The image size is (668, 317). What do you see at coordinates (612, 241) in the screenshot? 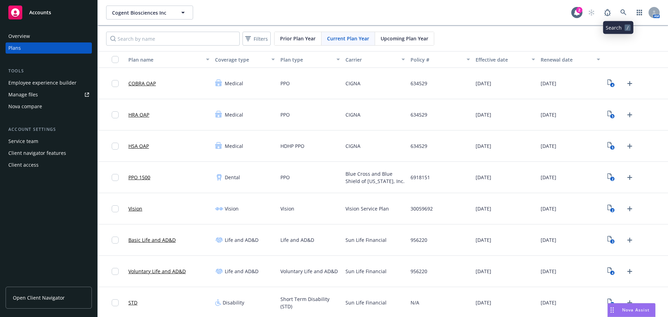
I see `text: 3` at bounding box center [612, 241].